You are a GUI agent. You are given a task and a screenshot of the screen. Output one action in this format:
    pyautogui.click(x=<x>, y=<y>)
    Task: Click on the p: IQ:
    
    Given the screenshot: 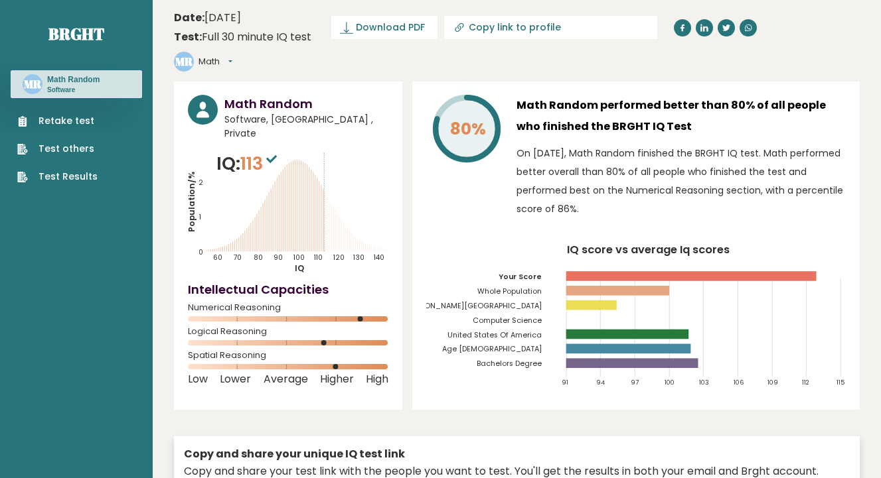 What is the action you would take?
    pyautogui.click(x=248, y=164)
    